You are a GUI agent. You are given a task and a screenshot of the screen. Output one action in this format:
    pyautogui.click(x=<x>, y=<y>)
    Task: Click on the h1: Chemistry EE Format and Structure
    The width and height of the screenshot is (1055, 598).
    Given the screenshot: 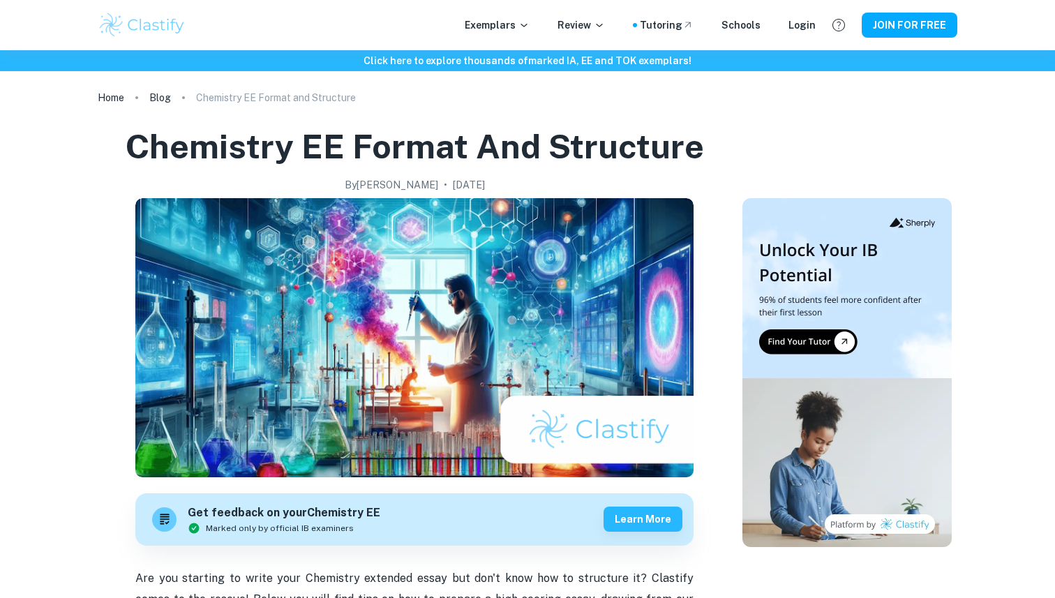 What is the action you would take?
    pyautogui.click(x=414, y=146)
    